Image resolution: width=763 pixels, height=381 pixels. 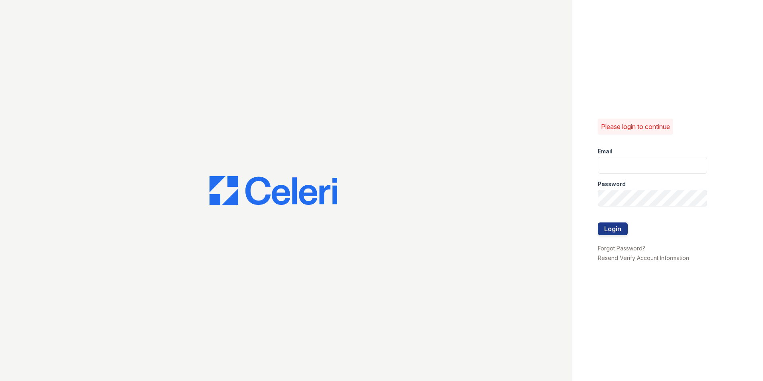 What do you see at coordinates (622, 248) in the screenshot?
I see `a: Forgot Password?` at bounding box center [622, 248].